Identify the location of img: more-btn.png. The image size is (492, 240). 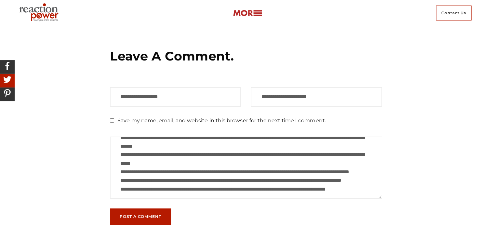
(248, 13).